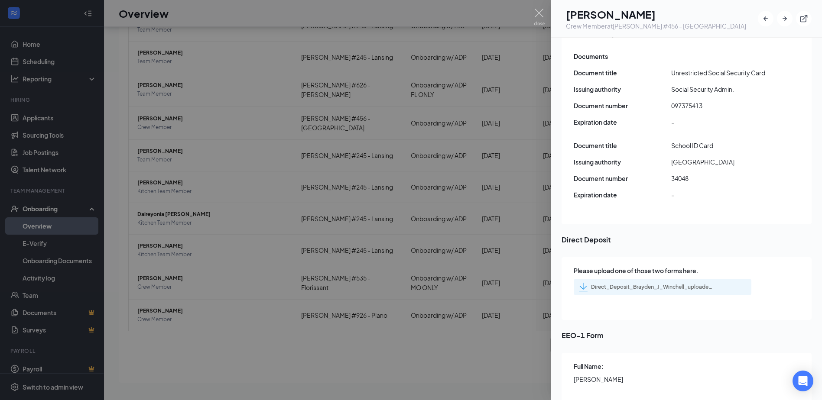 This screenshot has height=400, width=822. I want to click on button: ArrowLeftNew, so click(766, 19).